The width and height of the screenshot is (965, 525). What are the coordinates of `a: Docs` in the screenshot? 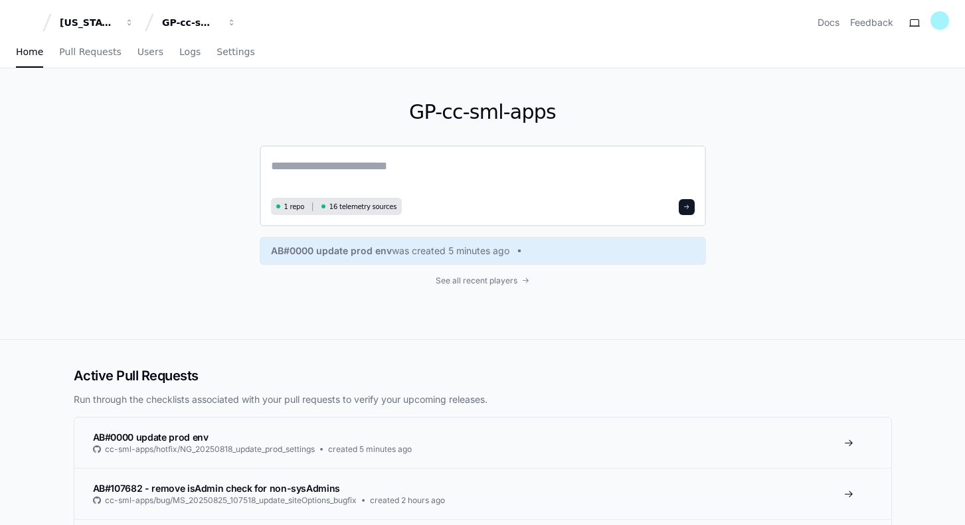 It's located at (828, 23).